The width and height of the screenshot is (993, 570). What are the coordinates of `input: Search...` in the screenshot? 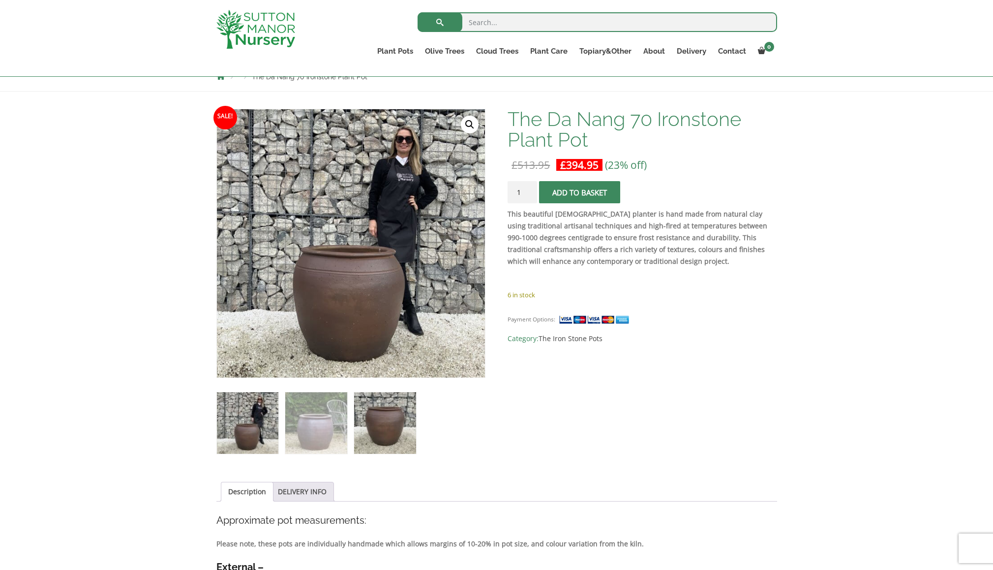 It's located at (597, 22).